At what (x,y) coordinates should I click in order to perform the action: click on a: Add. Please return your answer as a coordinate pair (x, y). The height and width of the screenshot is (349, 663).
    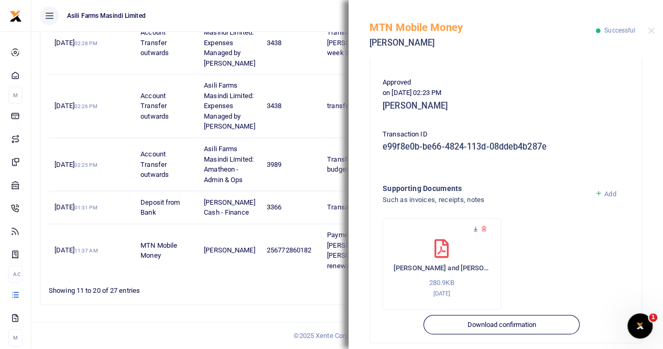
    Looking at the image, I should click on (606, 193).